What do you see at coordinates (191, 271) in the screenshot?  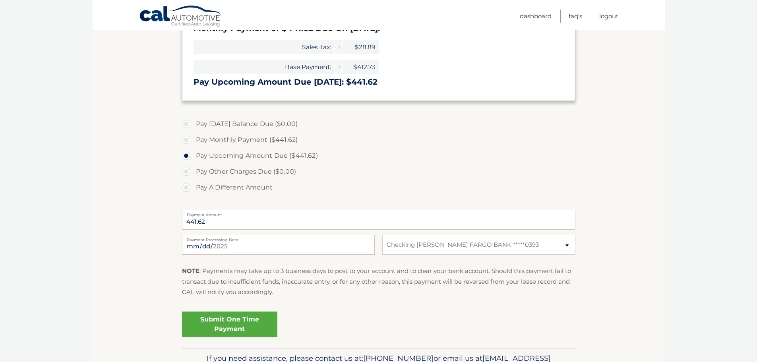 I see `strong: NOTE` at bounding box center [191, 271].